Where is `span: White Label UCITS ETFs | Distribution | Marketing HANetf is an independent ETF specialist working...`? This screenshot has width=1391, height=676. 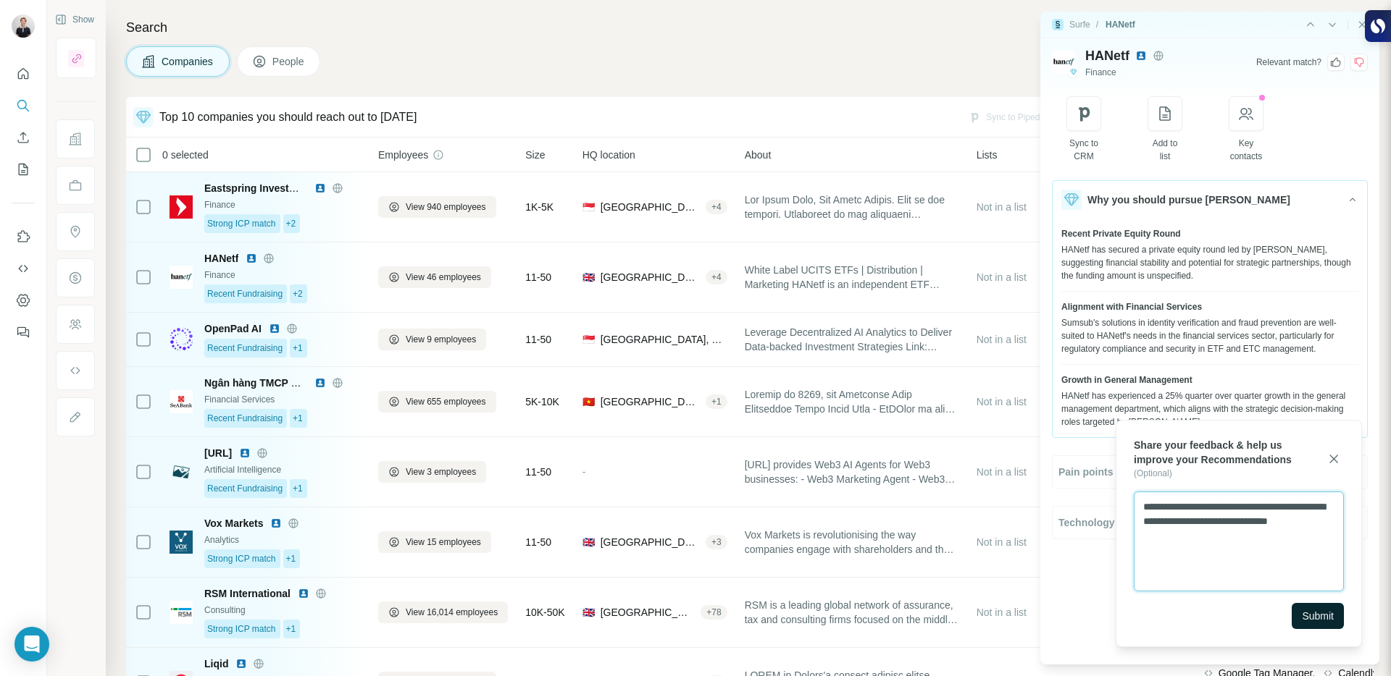
span: White Label UCITS ETFs | Distribution | Marketing HANetf is an independent ETF specialist working... is located at coordinates (852, 277).